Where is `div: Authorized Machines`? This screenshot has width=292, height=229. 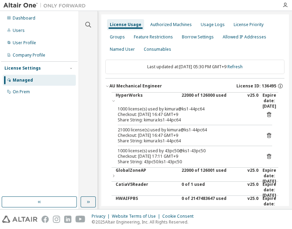
div: Authorized Machines is located at coordinates (171, 25).